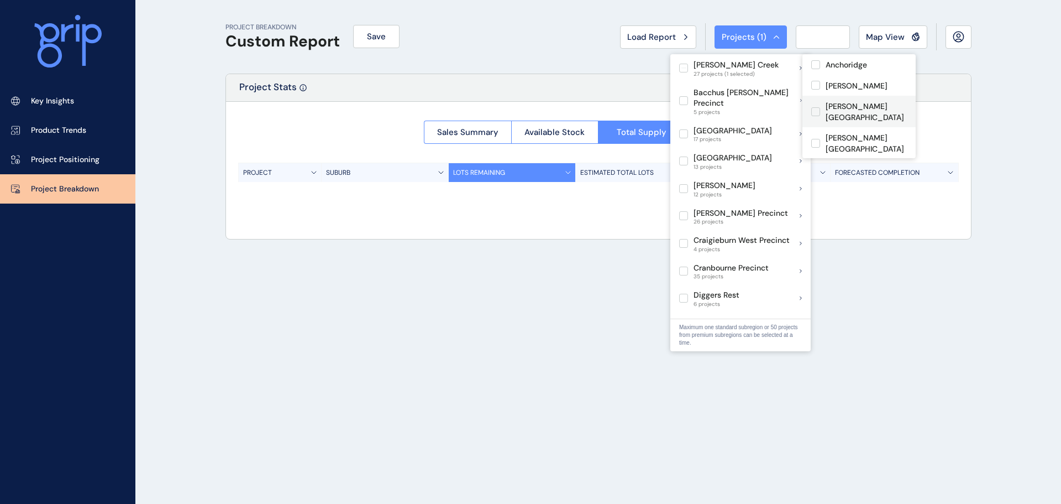 Image resolution: width=1061 pixels, height=504 pixels. What do you see at coordinates (268, 91) in the screenshot?
I see `p: Project Stats` at bounding box center [268, 91].